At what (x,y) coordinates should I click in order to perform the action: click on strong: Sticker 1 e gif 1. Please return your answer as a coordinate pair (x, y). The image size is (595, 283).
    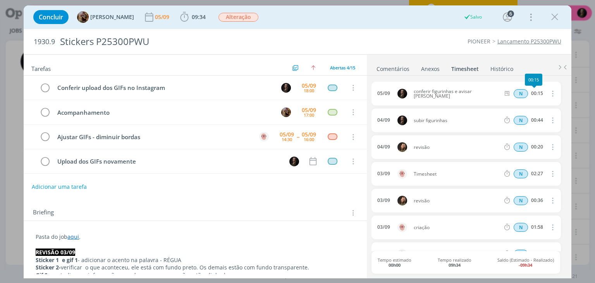
    Looking at the image, I should click on (57, 259).